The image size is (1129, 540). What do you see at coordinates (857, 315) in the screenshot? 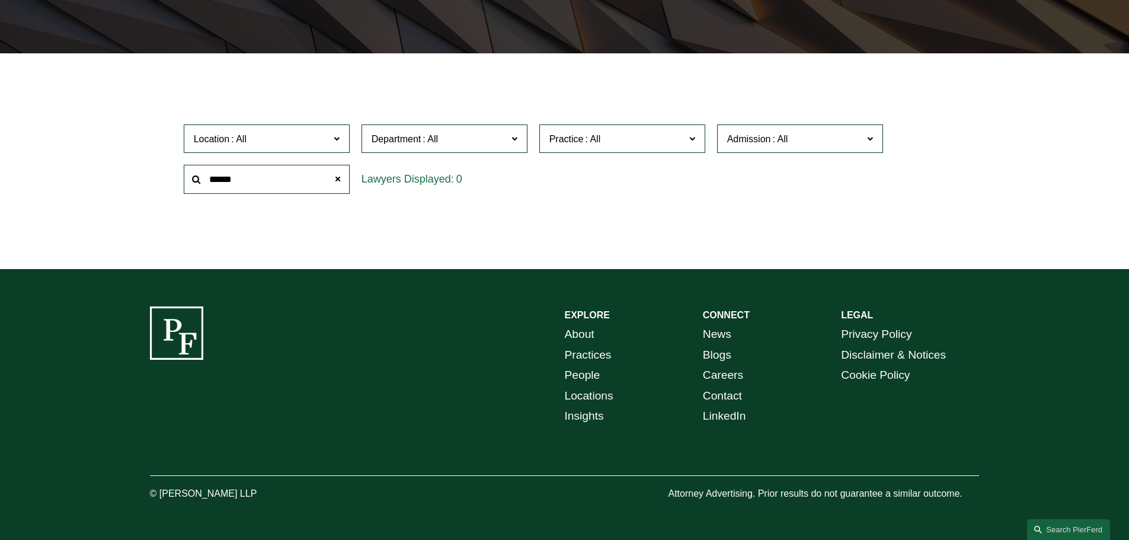
I see `strong: LEGAL` at bounding box center [857, 315].